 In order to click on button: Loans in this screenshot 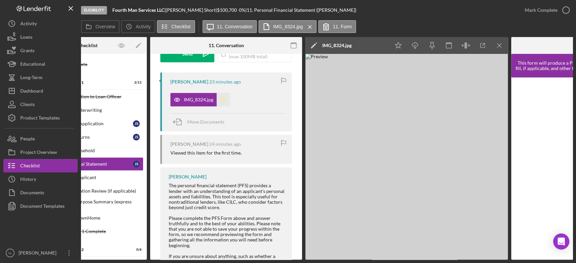, I will do `click(40, 37)`.